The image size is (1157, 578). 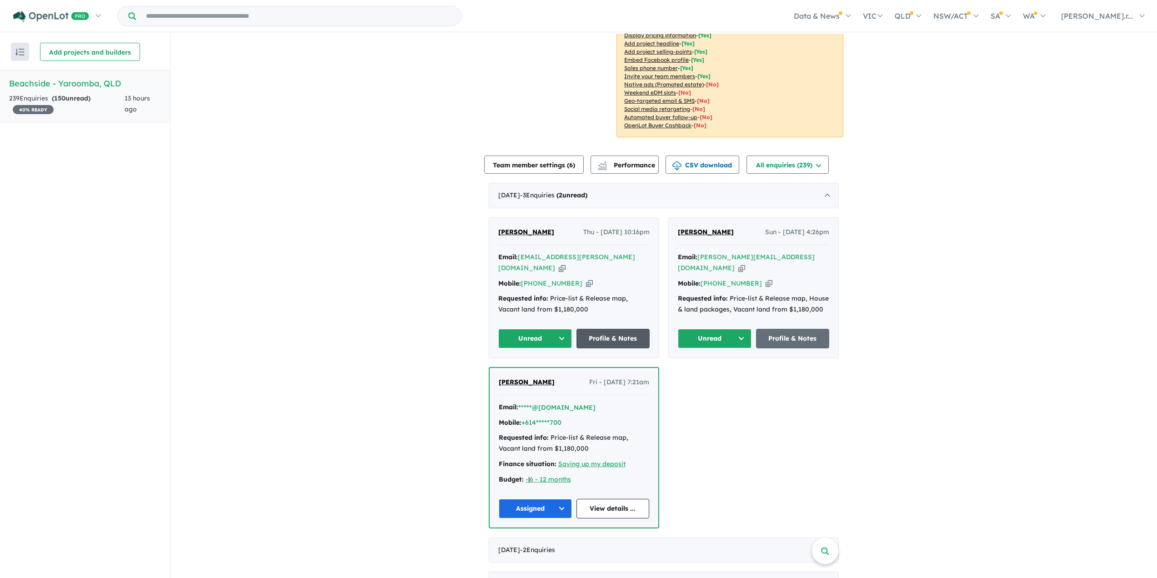 What do you see at coordinates (33, 110) in the screenshot?
I see `span: 40 % READY` at bounding box center [33, 110].